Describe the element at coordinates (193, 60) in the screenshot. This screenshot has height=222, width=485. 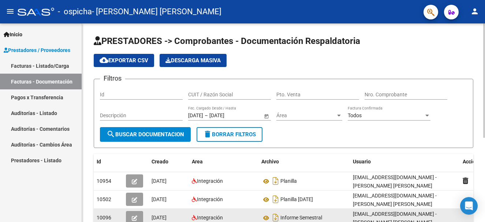
I see `button: Descarga Masiva` at that location.